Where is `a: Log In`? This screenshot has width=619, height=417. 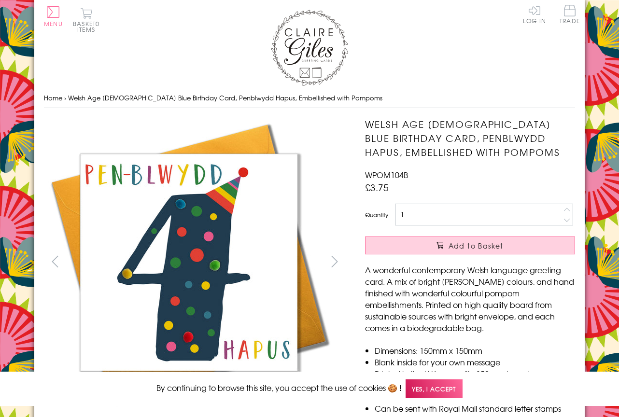 a: Log In is located at coordinates (535, 14).